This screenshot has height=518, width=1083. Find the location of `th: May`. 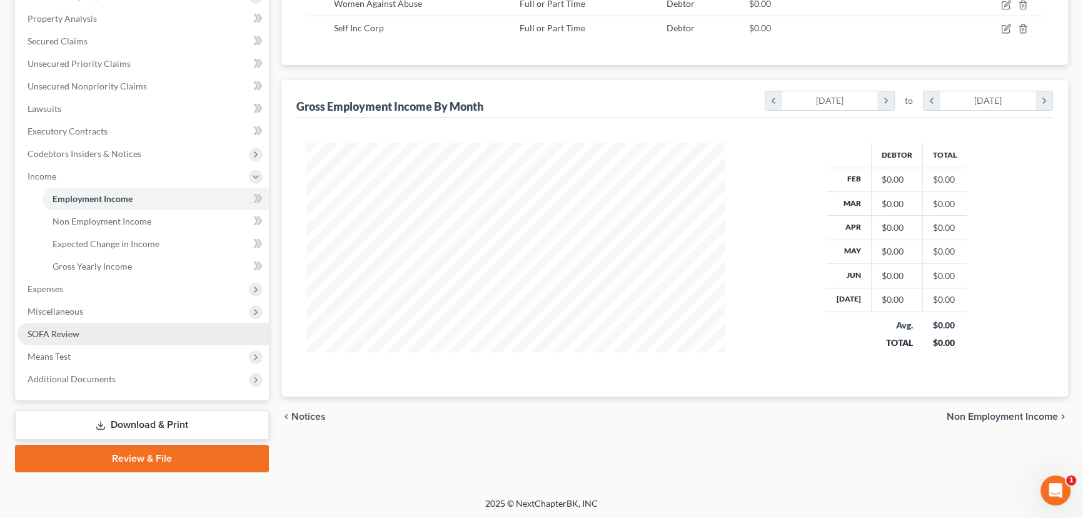

th: May is located at coordinates (849, 251).